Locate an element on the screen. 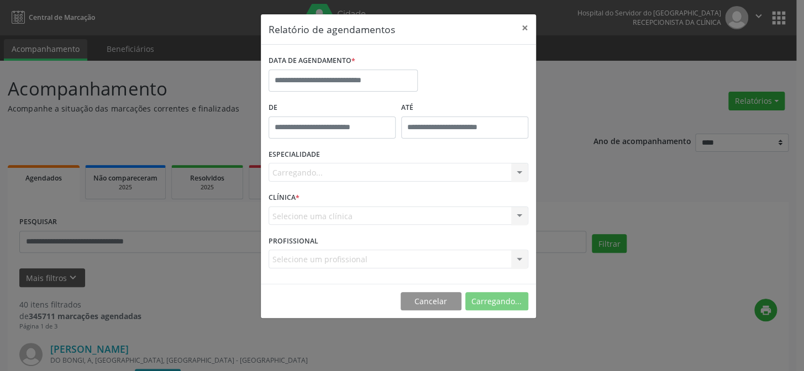  label: PROFISSIONAL is located at coordinates (293, 241).